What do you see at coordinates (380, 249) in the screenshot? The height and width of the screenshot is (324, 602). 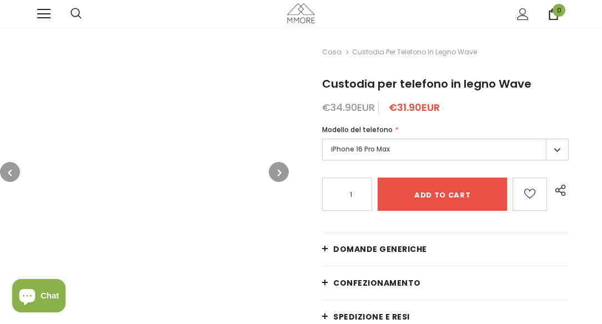 I see `span: Domande generiche` at bounding box center [380, 249].